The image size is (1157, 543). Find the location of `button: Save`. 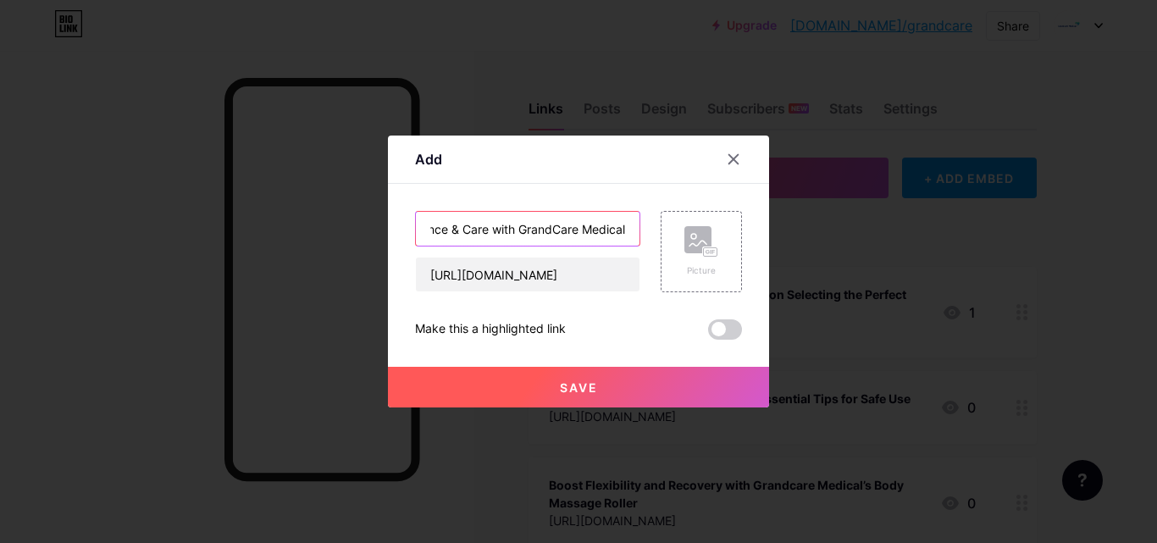

button: Save is located at coordinates (579, 387).